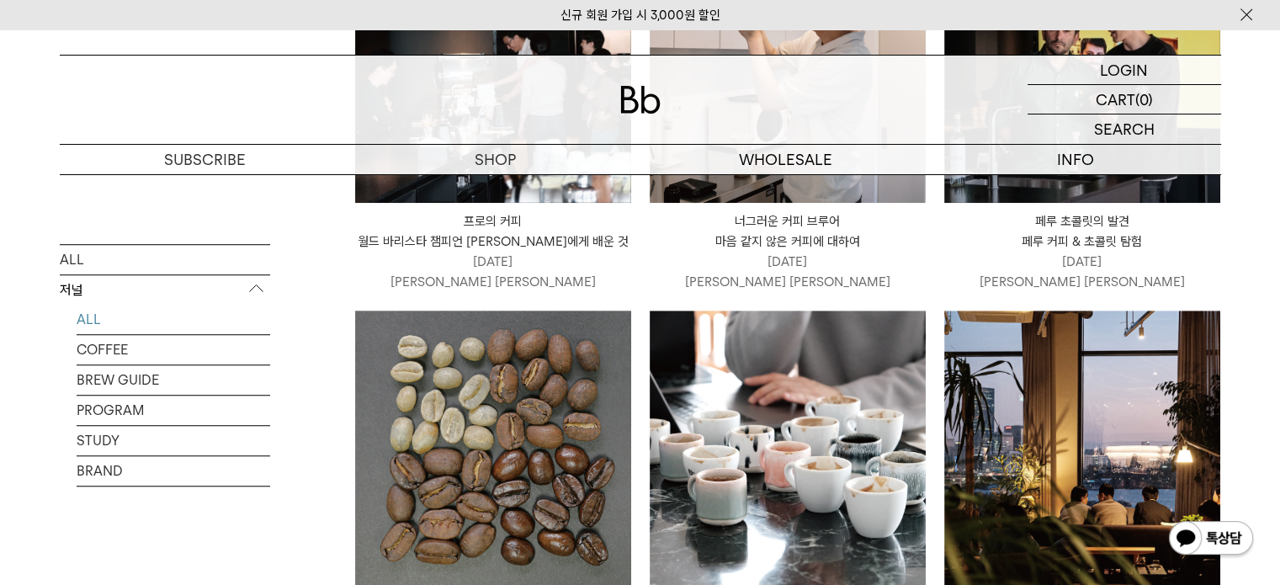  What do you see at coordinates (173, 349) in the screenshot?
I see `a: COFFEE` at bounding box center [173, 349].